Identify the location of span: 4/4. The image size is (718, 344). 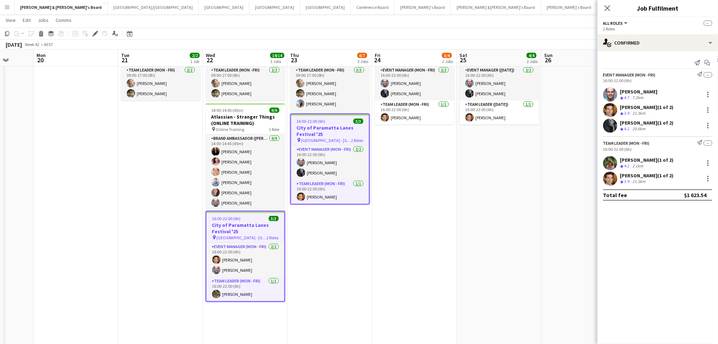
(532, 55).